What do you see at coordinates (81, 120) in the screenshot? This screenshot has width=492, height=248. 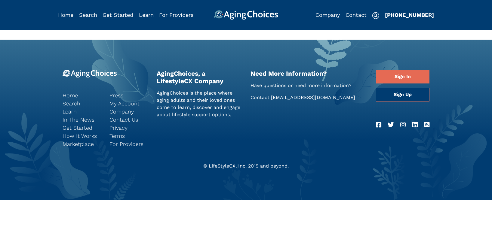 I see `a: In The News` at bounding box center [81, 120].